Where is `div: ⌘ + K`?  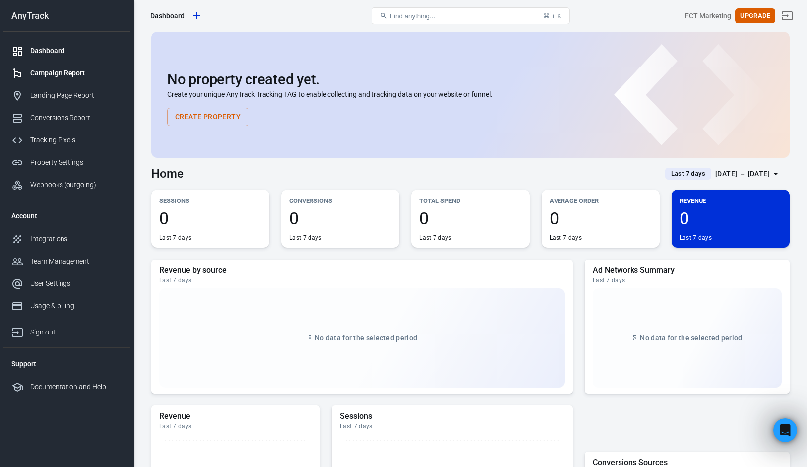 div: ⌘ + K is located at coordinates (552, 16).